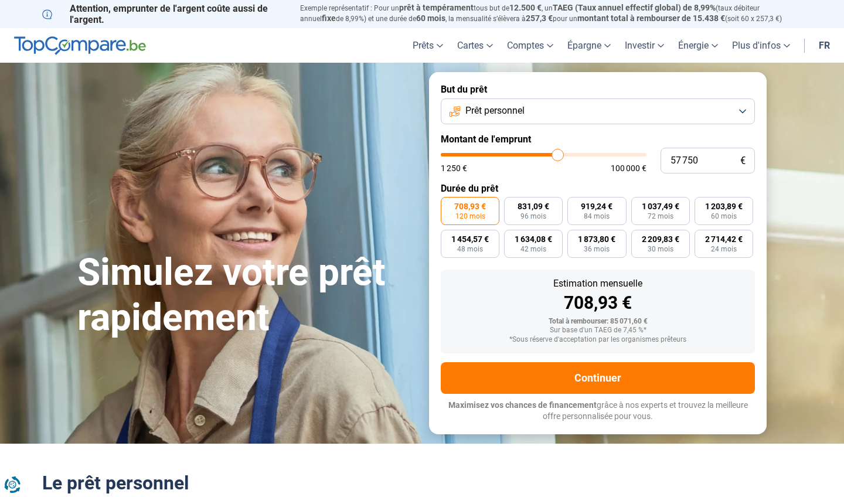 The image size is (844, 497). I want to click on span: 2 209,83 €, so click(660, 239).